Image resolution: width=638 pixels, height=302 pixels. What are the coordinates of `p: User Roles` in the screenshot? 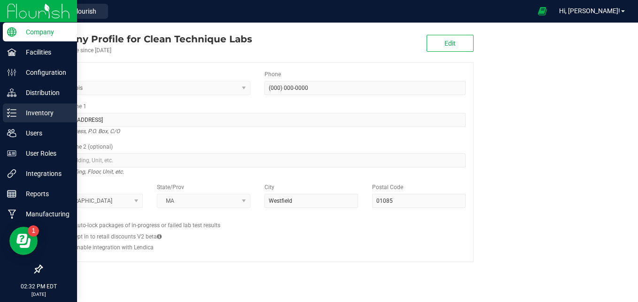 It's located at (45, 153).